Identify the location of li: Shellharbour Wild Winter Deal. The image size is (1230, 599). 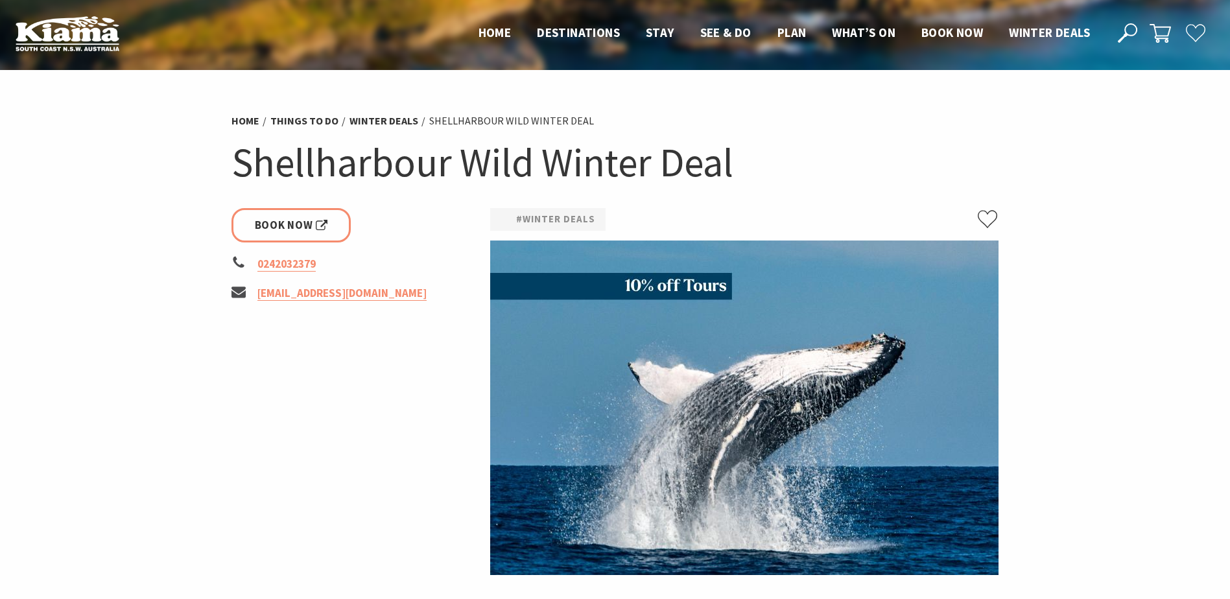
(511, 121).